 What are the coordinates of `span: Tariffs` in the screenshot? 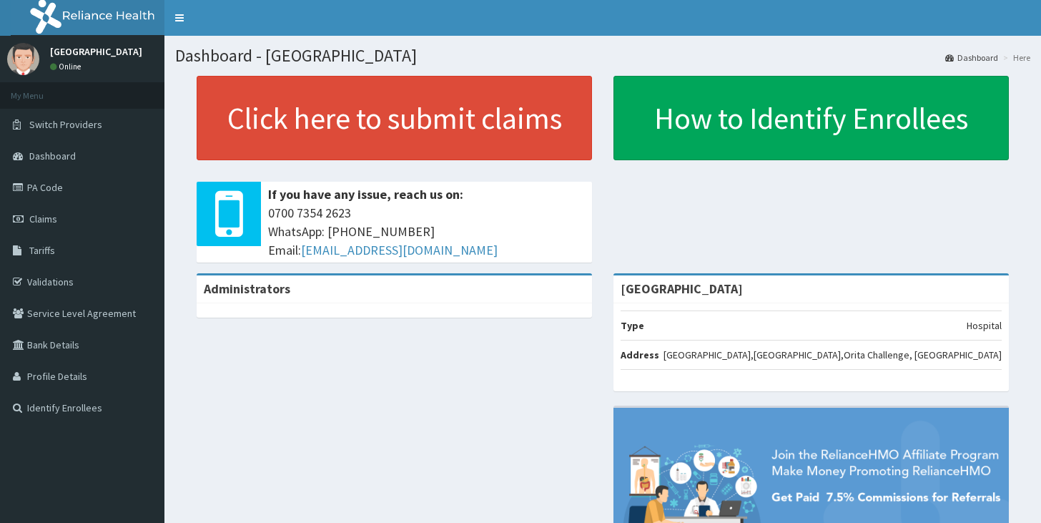 It's located at (42, 250).